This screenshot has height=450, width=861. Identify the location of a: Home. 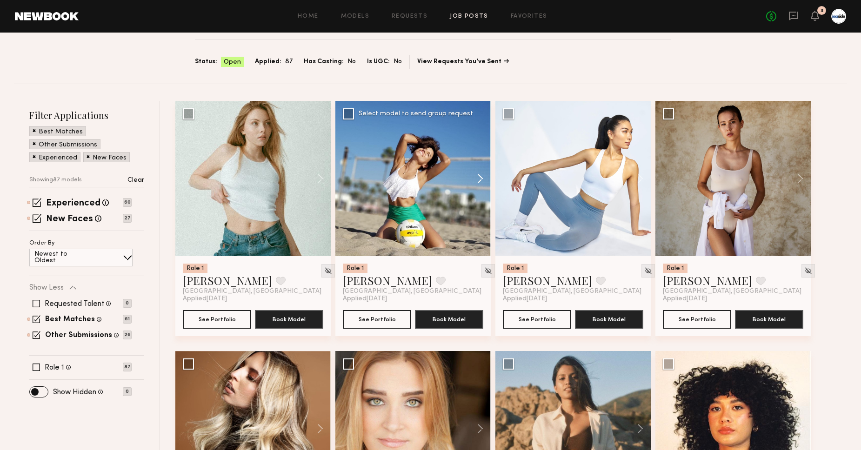
(308, 16).